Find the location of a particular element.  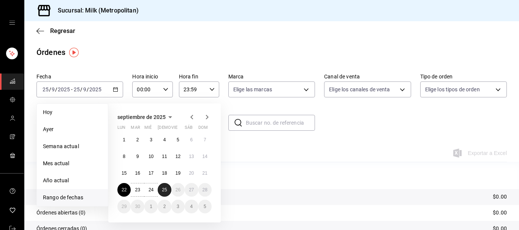

button: 15 de septiembre de 2025 is located at coordinates (124, 173).